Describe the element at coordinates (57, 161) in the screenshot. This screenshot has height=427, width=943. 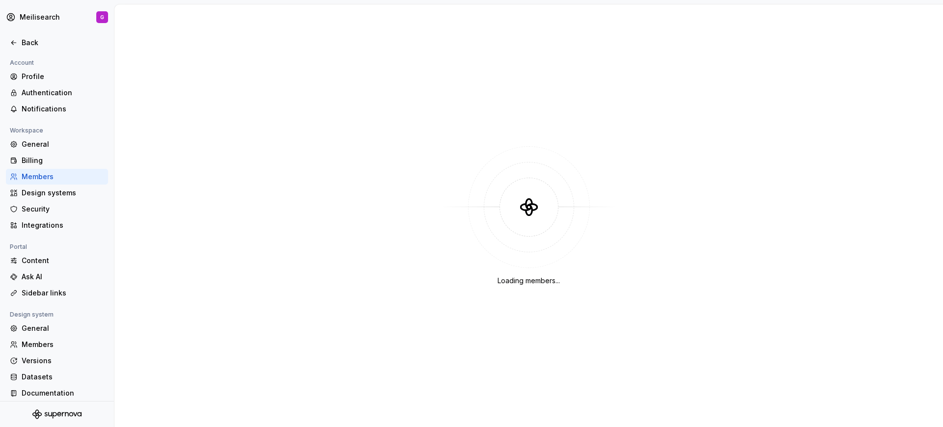
I see `a: Billing` at that location.